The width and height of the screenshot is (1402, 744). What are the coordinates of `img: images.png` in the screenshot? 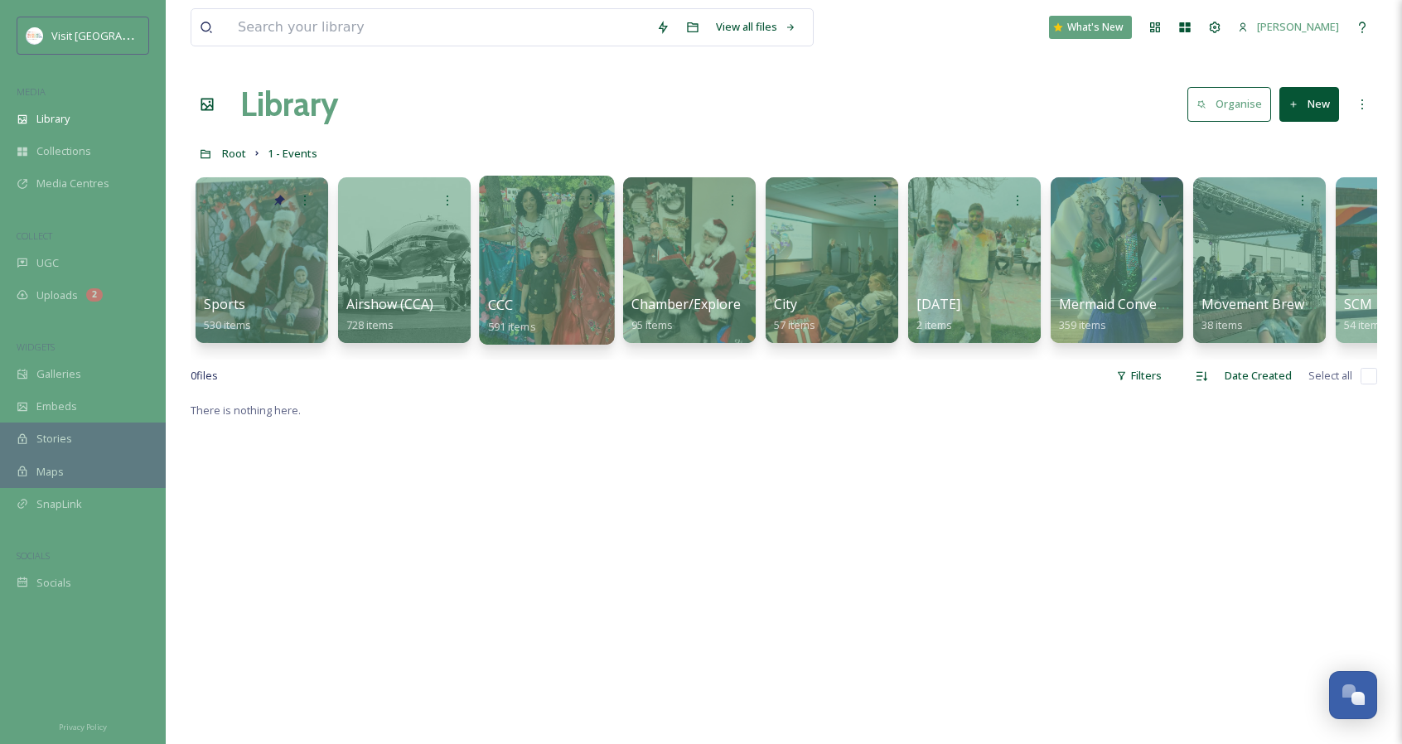 It's located at (35, 36).